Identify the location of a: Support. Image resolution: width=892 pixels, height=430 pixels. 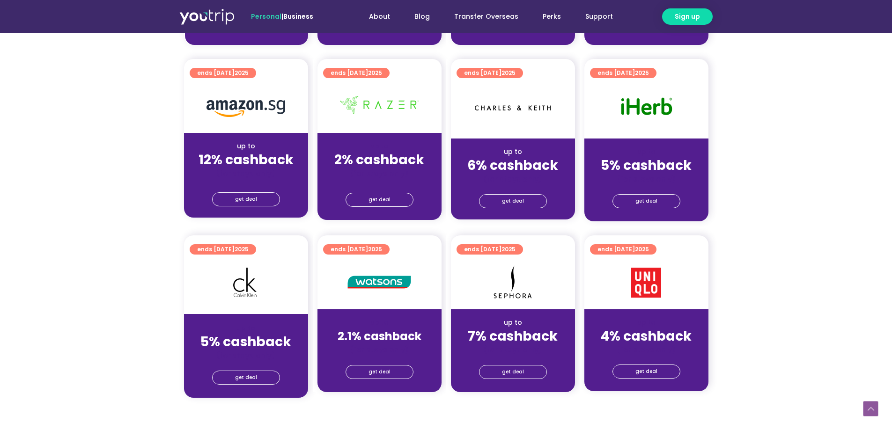
(599, 16).